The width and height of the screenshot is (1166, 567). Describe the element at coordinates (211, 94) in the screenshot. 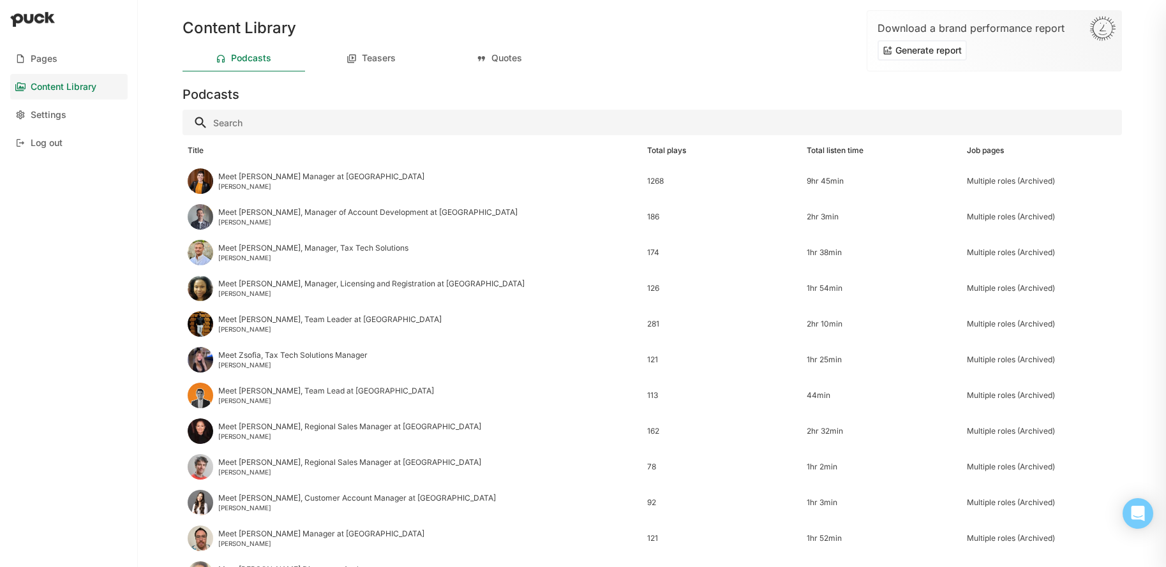

I see `h3: Podcasts` at that location.